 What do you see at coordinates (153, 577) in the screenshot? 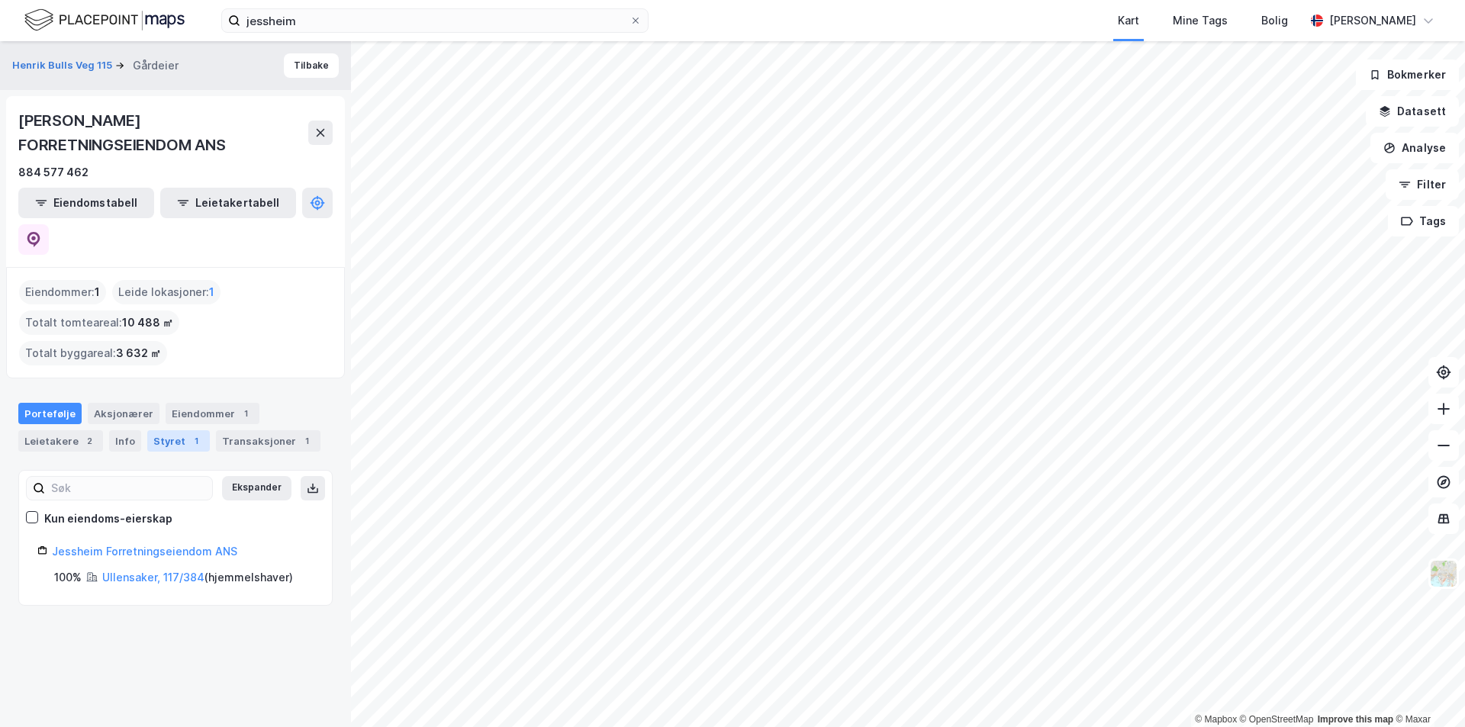
I see `a: Ullensaker, 117/384` at bounding box center [153, 577].